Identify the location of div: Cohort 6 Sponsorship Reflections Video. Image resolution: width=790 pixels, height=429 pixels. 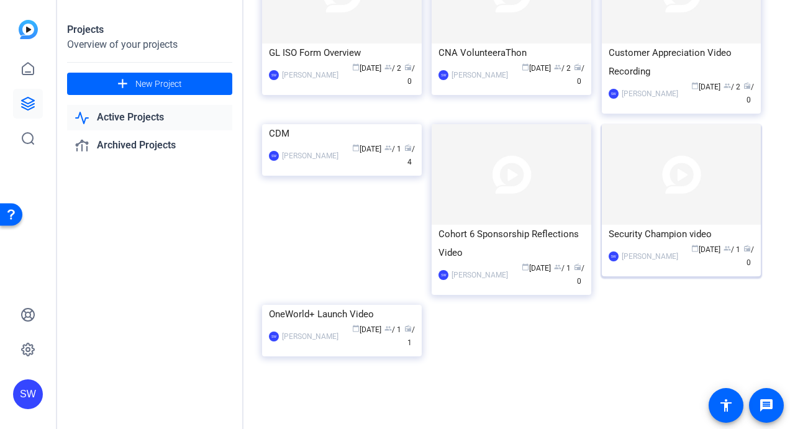
(511, 243).